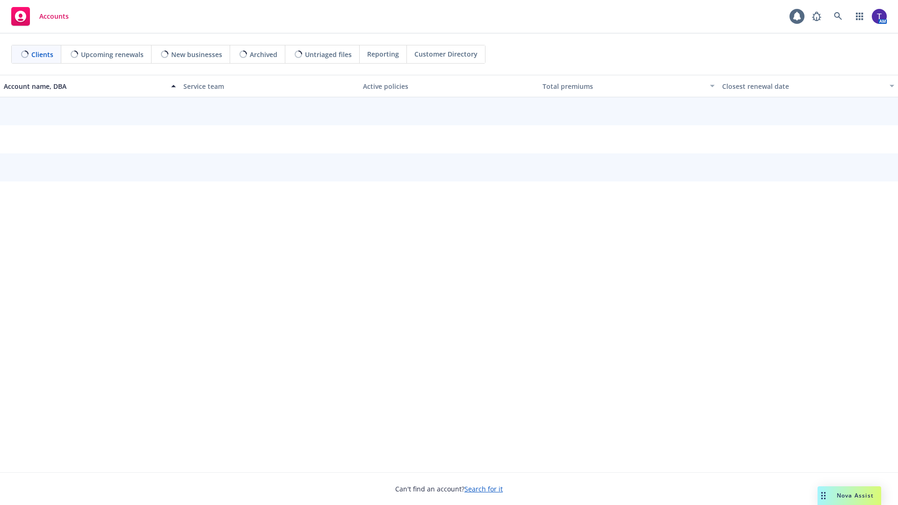  I want to click on button: Closest renewal date, so click(808, 86).